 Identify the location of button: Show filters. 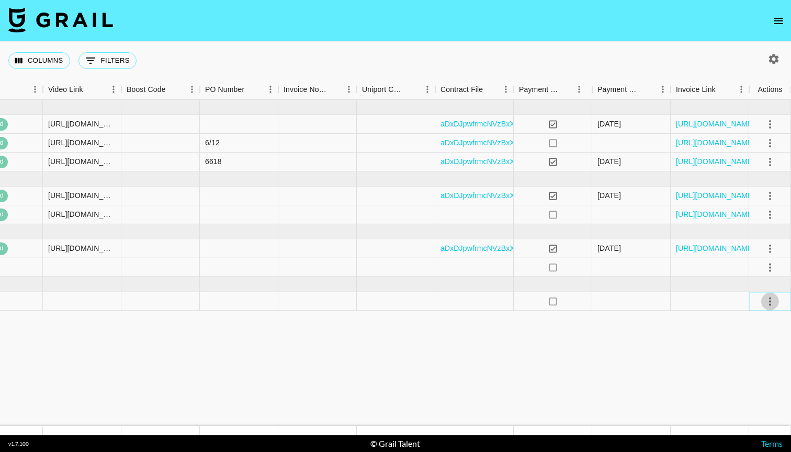
(107, 61).